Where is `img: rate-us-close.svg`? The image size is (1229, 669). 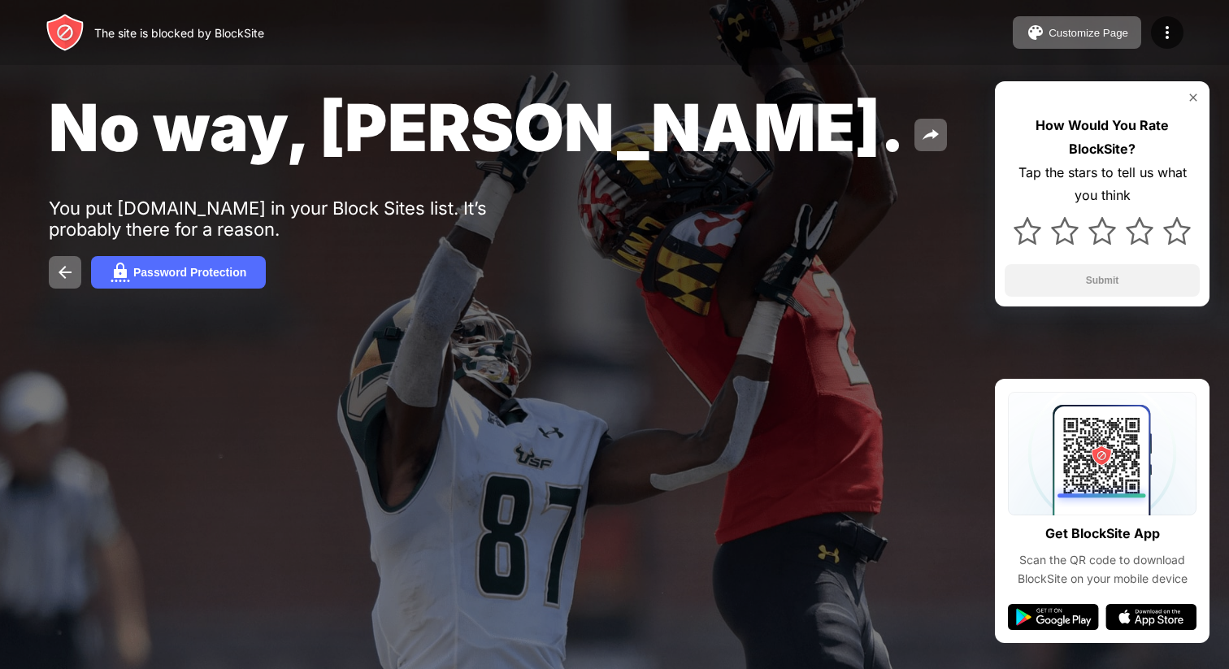 img: rate-us-close.svg is located at coordinates (1193, 98).